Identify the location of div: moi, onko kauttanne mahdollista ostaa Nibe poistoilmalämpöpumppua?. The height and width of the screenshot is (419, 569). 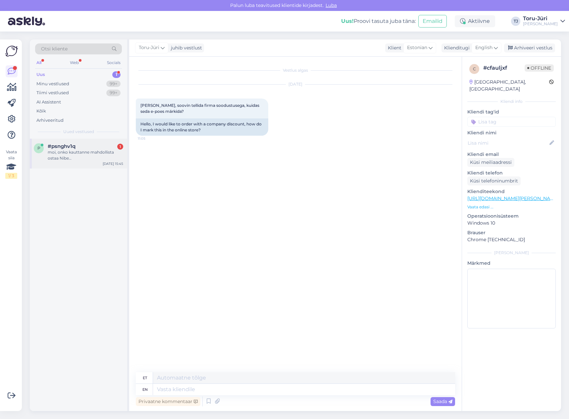
(86, 155).